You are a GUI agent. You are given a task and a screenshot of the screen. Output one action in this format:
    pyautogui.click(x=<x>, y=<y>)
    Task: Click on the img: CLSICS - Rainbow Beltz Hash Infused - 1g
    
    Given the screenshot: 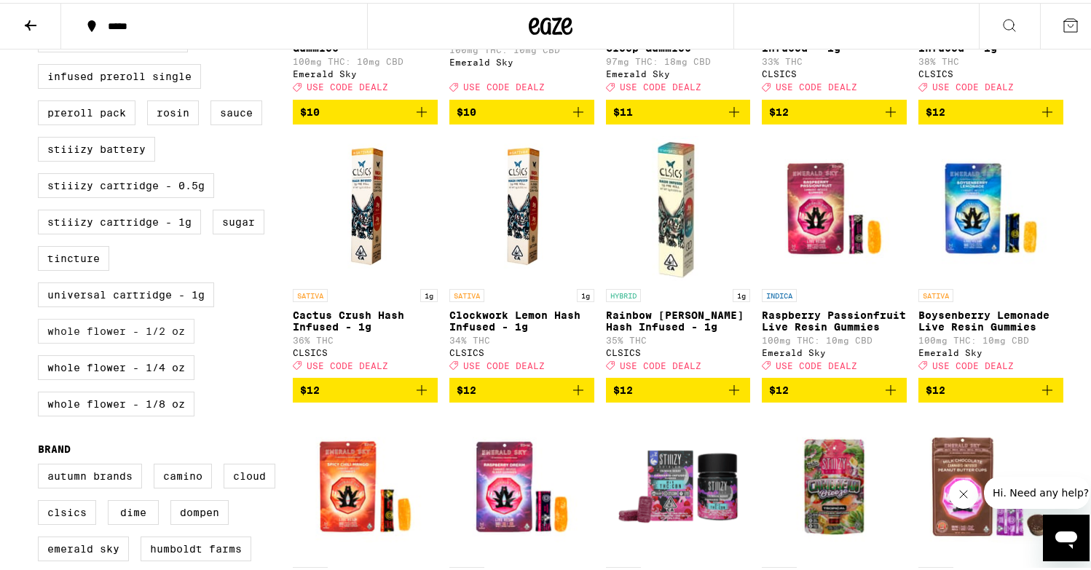 What is the action you would take?
    pyautogui.click(x=678, y=206)
    